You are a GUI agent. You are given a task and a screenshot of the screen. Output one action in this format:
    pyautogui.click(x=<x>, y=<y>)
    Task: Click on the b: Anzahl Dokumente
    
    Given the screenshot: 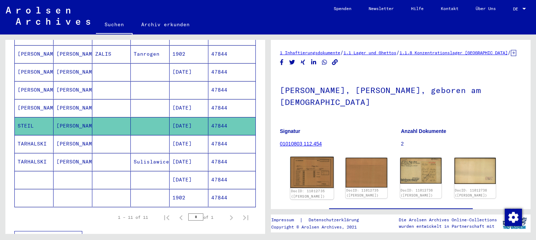 What is the action you would take?
    pyautogui.click(x=424, y=131)
    